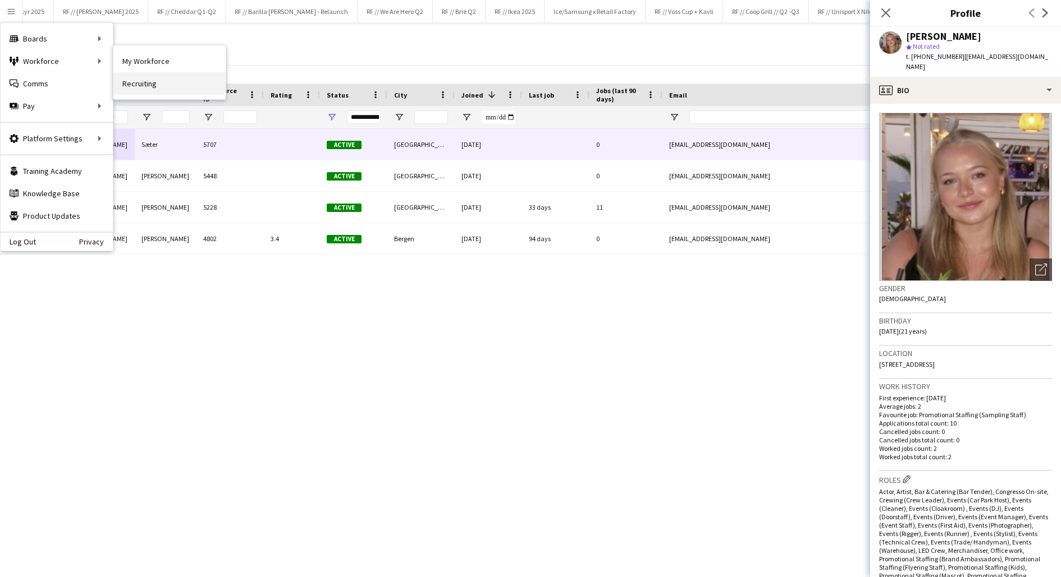  Describe the element at coordinates (619, 95) in the screenshot. I see `span: Jobs (last 90 days)` at that location.